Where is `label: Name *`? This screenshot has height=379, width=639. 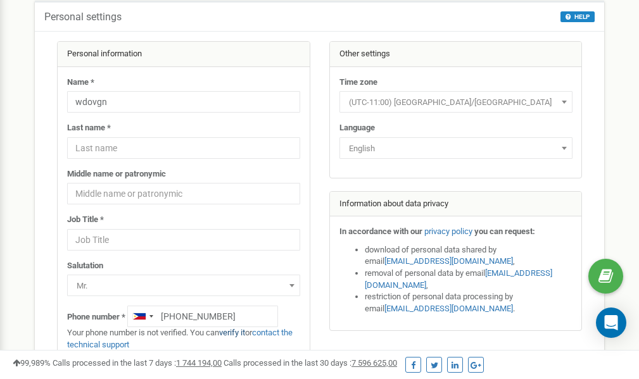 label: Name * is located at coordinates (80, 82).